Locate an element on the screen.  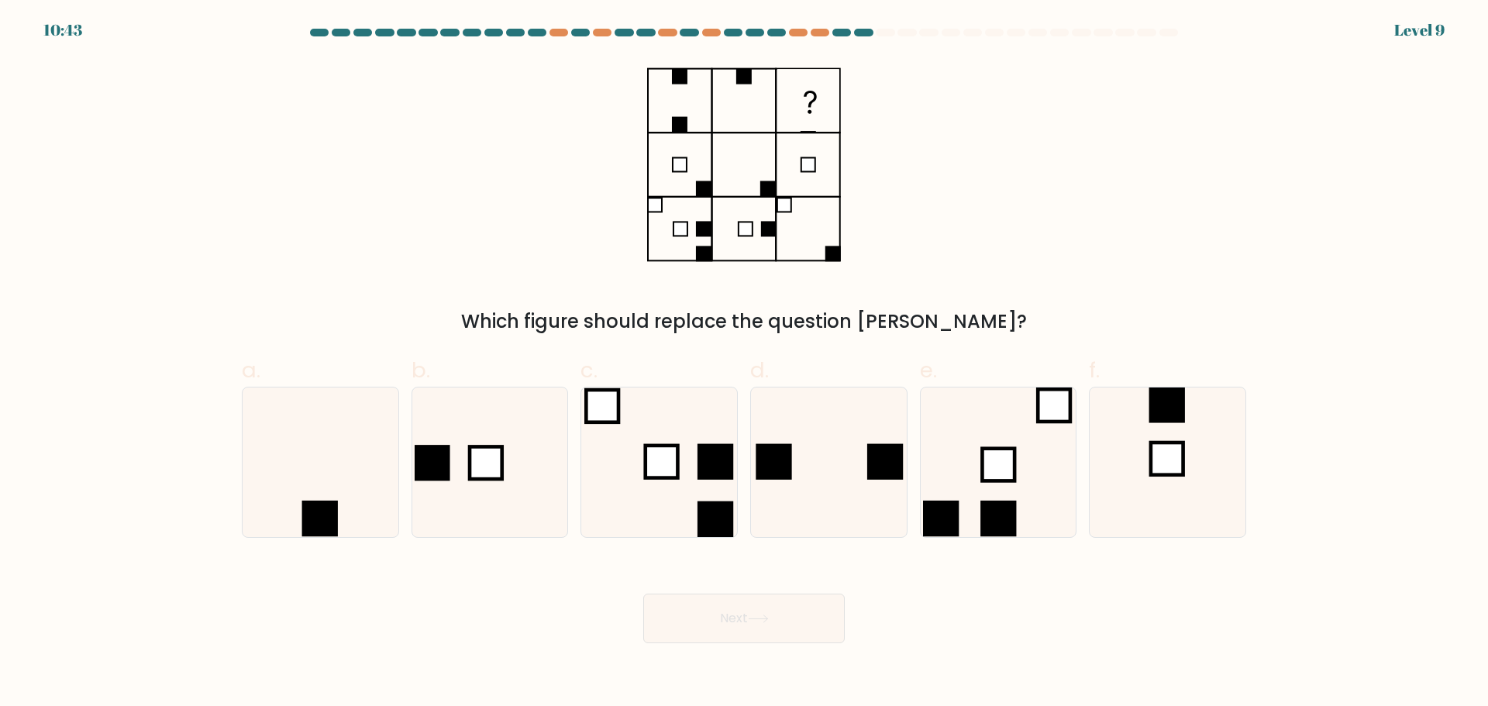
span: d. is located at coordinates (760, 370).